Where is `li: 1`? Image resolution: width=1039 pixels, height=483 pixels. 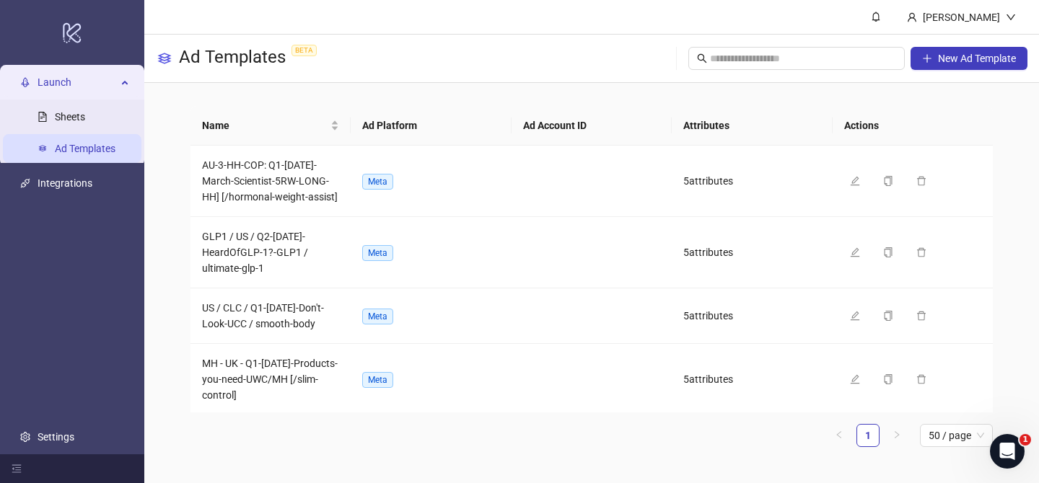
li: 1 is located at coordinates (868, 436).